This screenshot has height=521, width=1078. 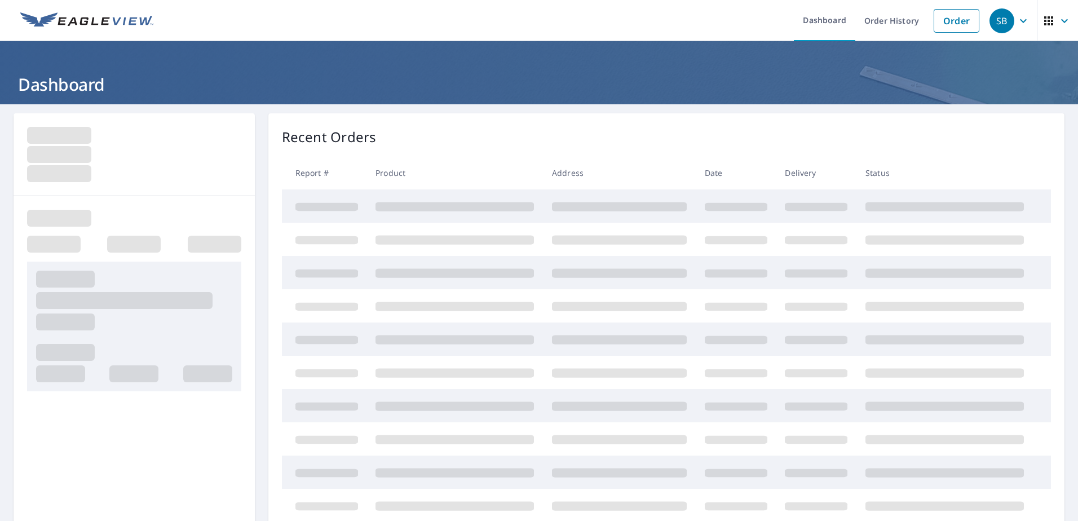 What do you see at coordinates (736, 173) in the screenshot?
I see `th: Date` at bounding box center [736, 173].